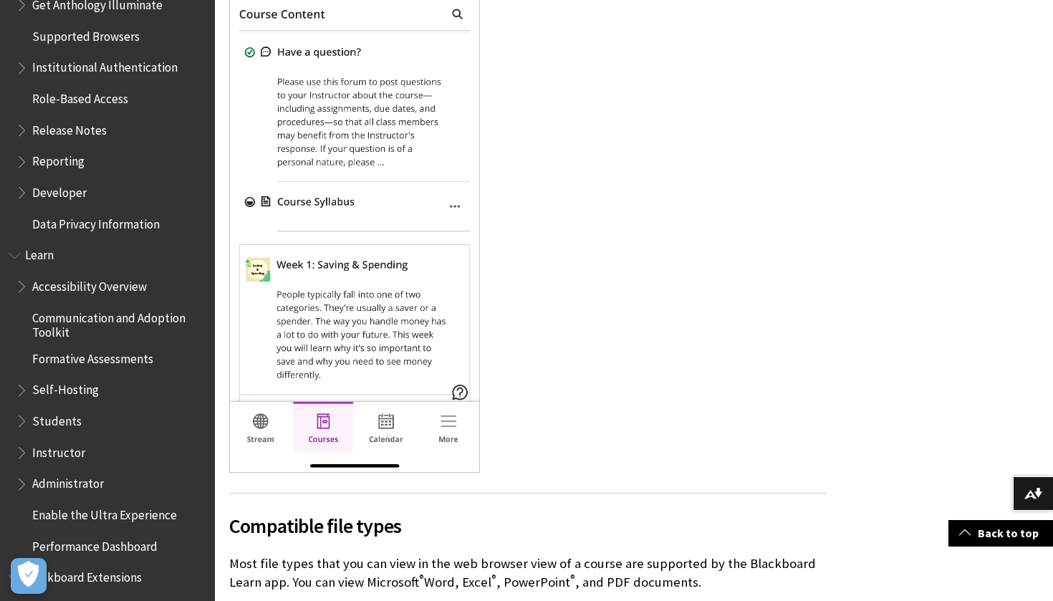 The image size is (1053, 601). I want to click on span: Enable the Ultra Experience, so click(105, 512).